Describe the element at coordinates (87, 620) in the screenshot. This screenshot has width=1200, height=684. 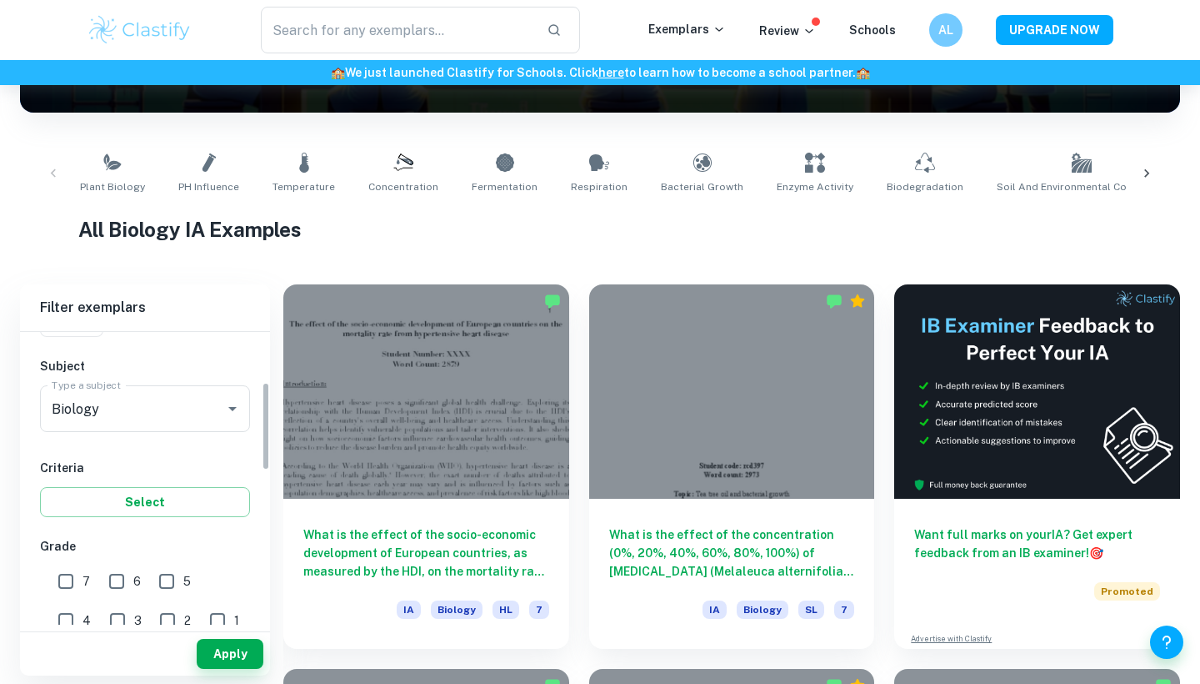
I see `span: 4` at that location.